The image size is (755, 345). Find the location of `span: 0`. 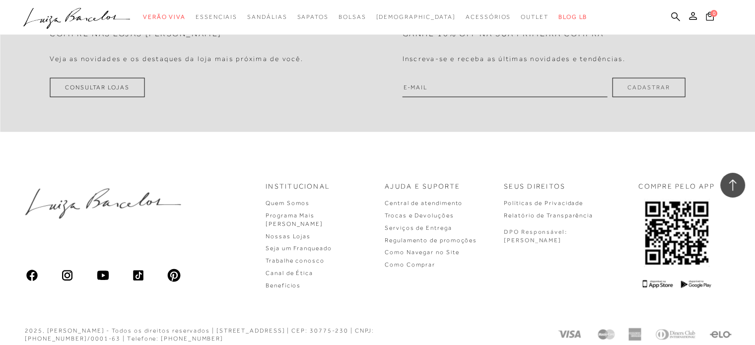

span: 0 is located at coordinates (714, 13).